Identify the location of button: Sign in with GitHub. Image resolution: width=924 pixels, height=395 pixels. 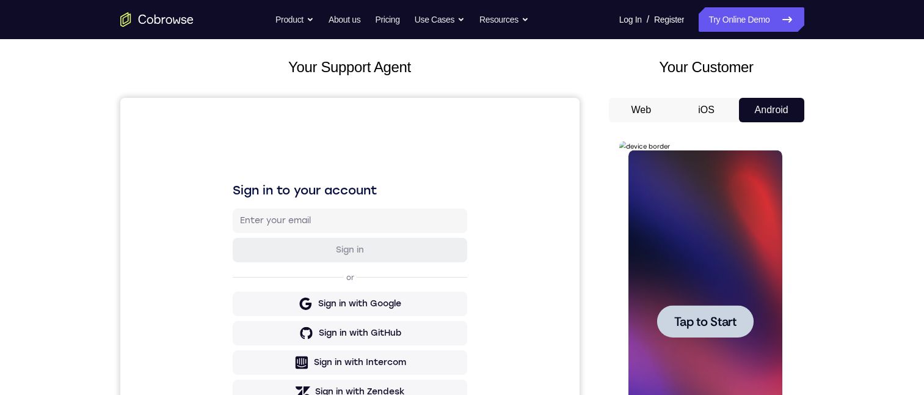
(230, 235).